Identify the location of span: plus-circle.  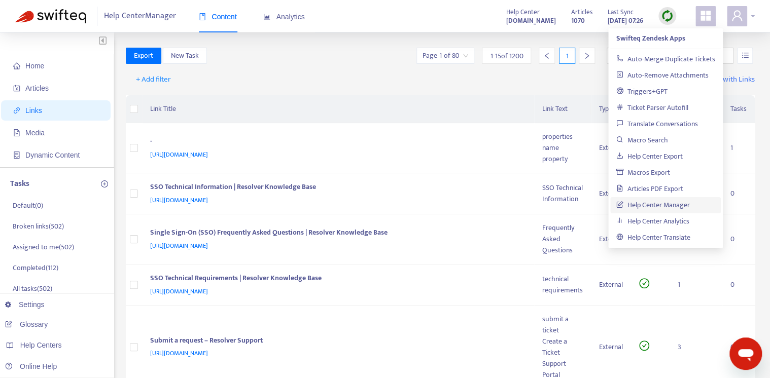
(105, 184).